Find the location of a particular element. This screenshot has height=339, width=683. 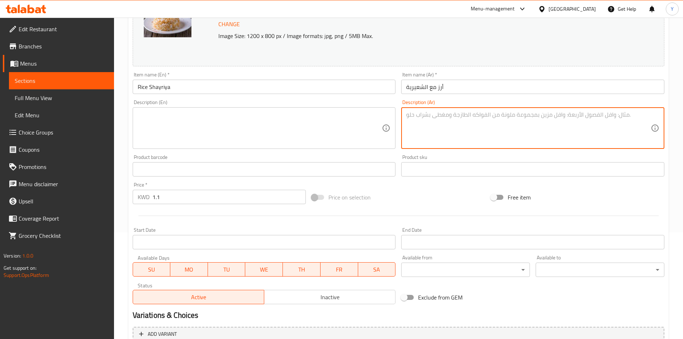

p: KWD is located at coordinates (143, 197).